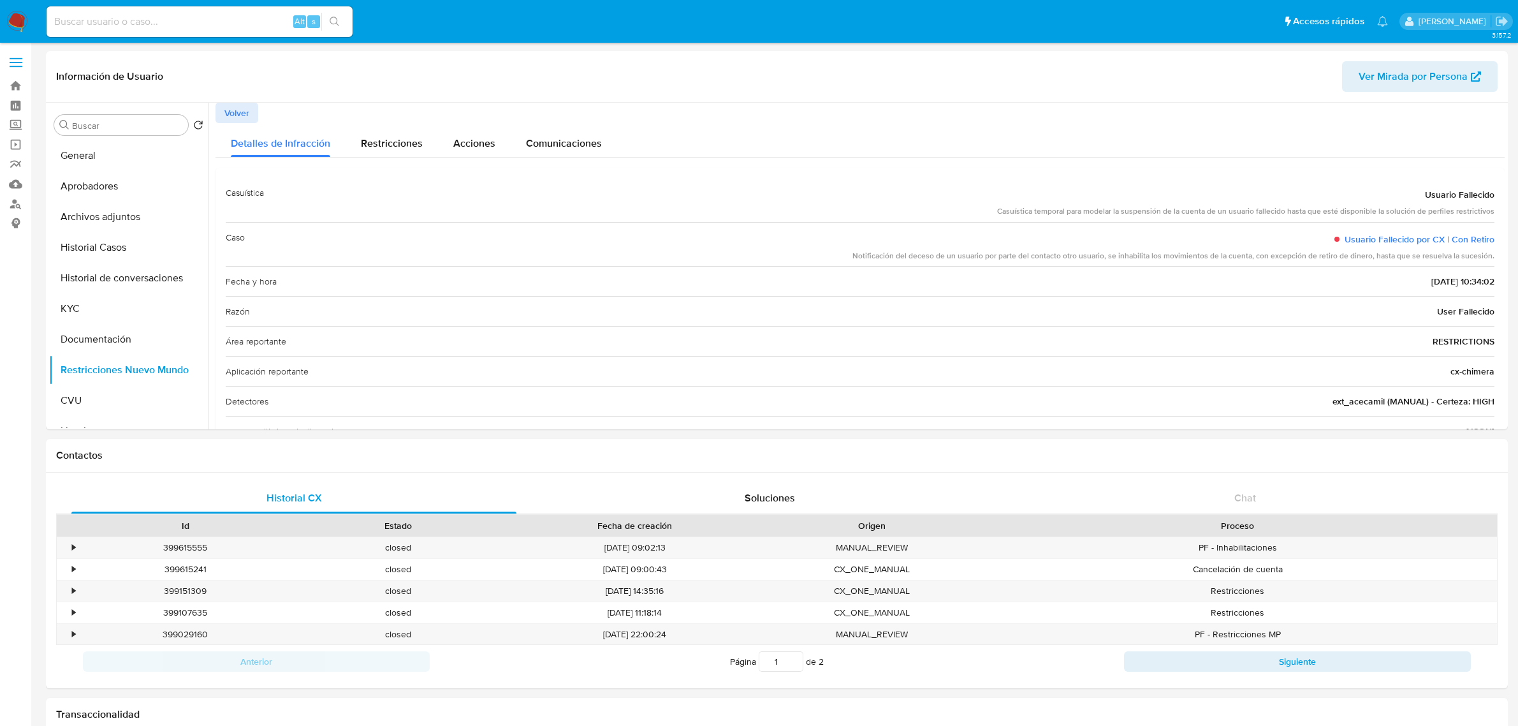 The image size is (1518, 726). I want to click on div: 399029160, so click(185, 634).